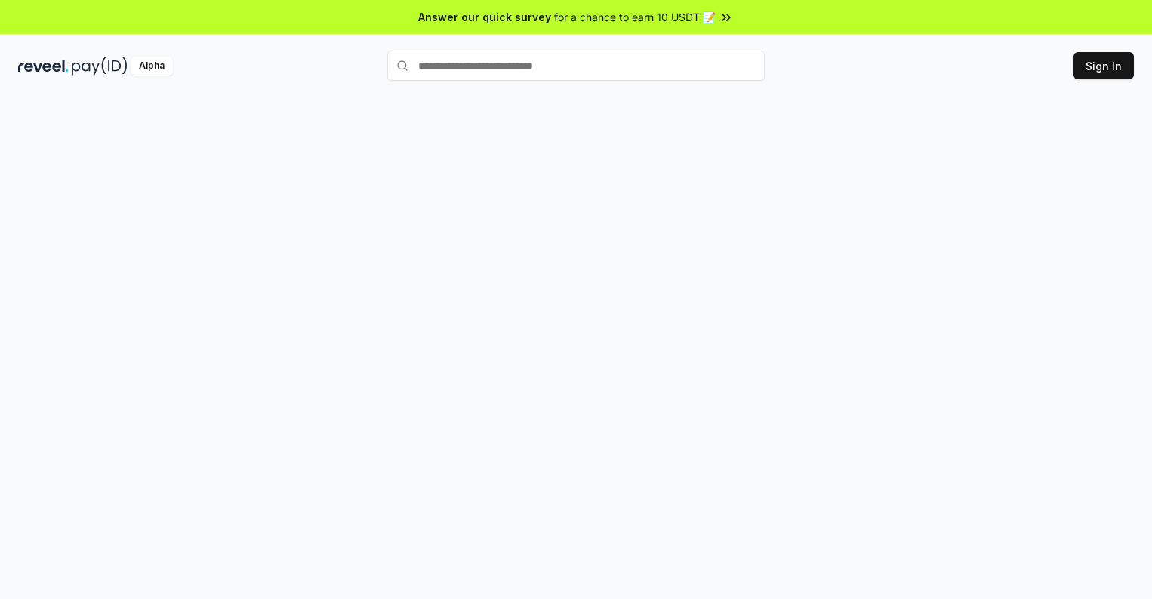 This screenshot has height=599, width=1152. Describe the element at coordinates (100, 66) in the screenshot. I see `img: pay_id` at that location.